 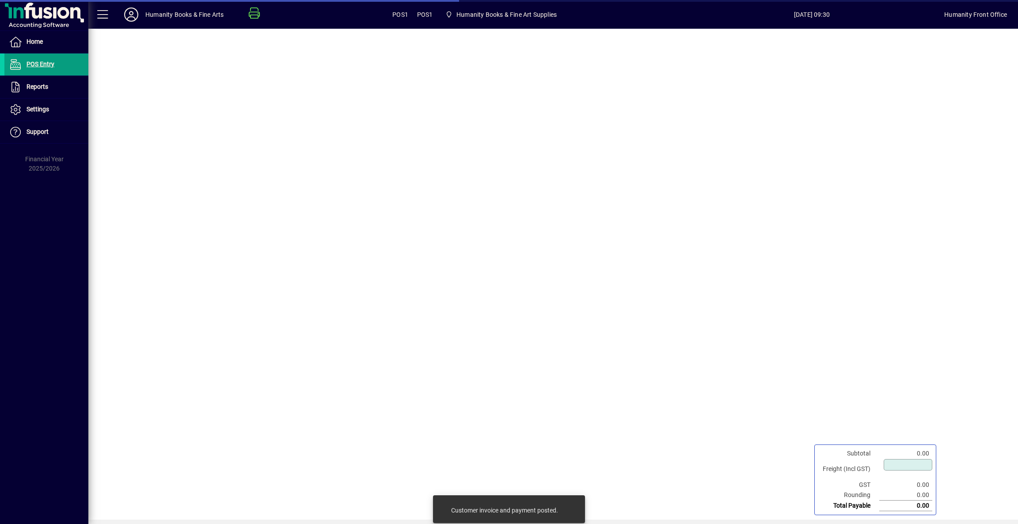 What do you see at coordinates (976, 15) in the screenshot?
I see `div: Humanity Front Office` at bounding box center [976, 15].